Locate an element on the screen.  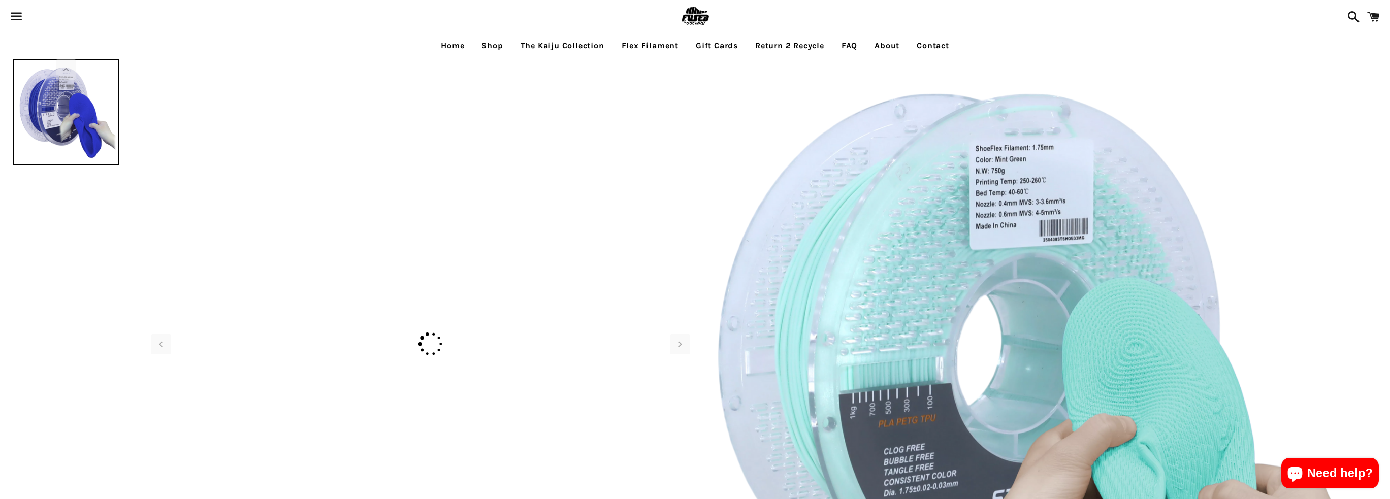
a: FAQ is located at coordinates (849, 46).